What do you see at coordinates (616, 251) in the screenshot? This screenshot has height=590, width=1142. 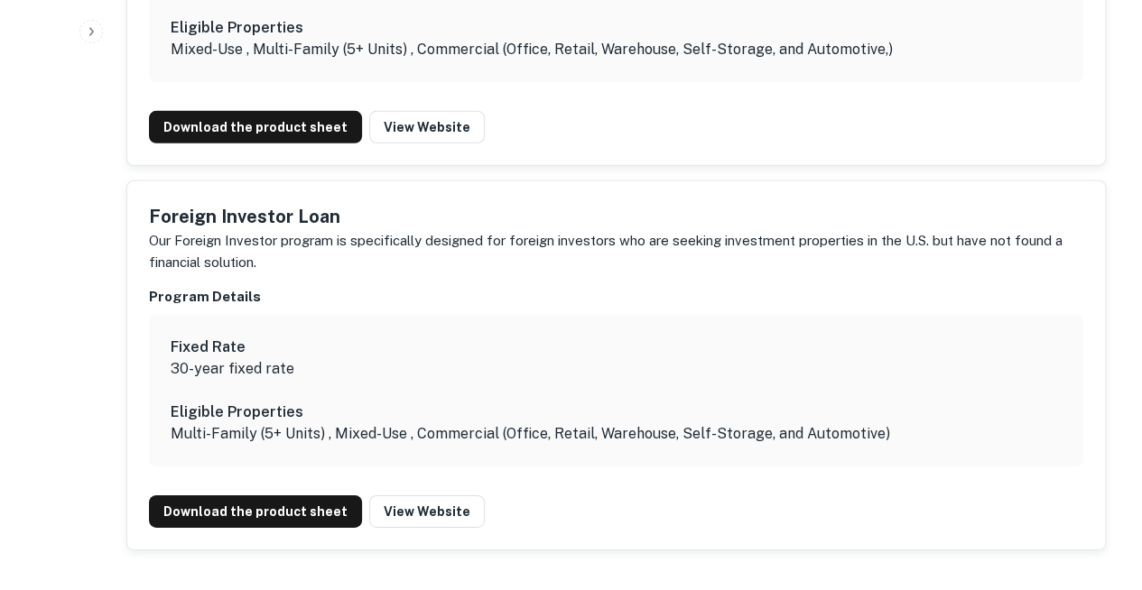 I see `p: Our Foreign Investor program is specifically designed for foreign investors who are seeking inves...` at bounding box center [616, 251].